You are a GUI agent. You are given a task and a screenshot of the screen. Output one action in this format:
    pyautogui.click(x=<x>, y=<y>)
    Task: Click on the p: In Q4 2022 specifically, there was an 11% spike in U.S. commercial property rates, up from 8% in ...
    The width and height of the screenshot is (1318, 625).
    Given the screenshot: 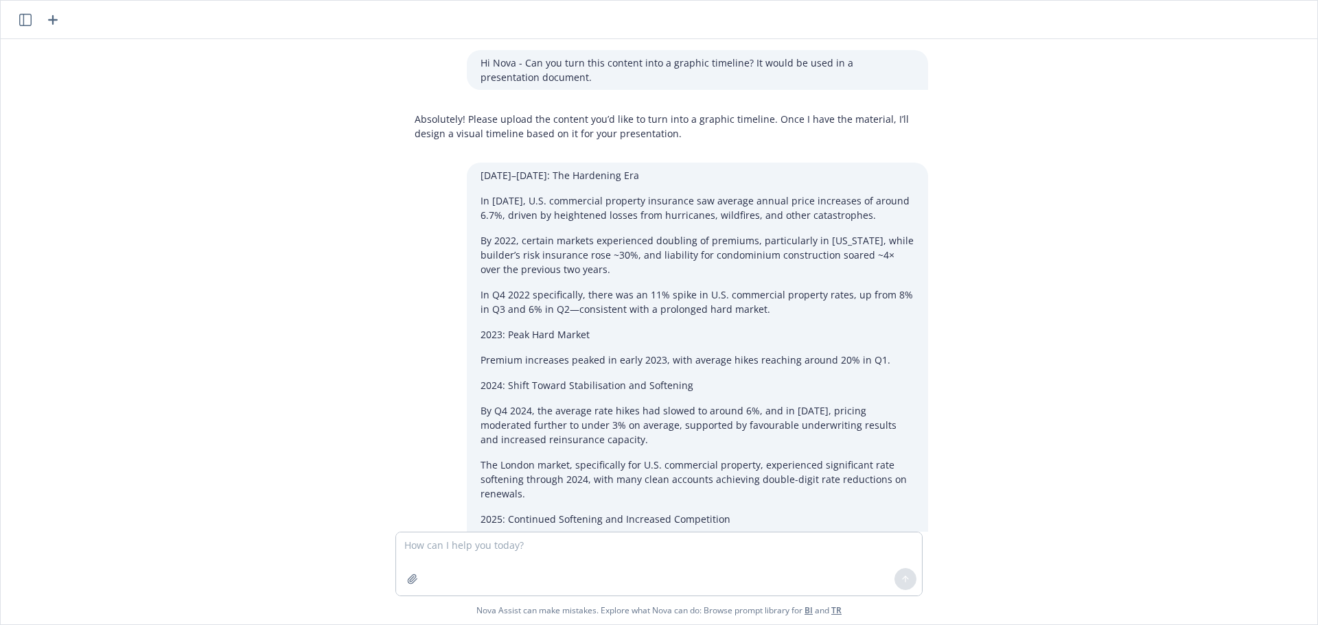 What is the action you would take?
    pyautogui.click(x=697, y=302)
    